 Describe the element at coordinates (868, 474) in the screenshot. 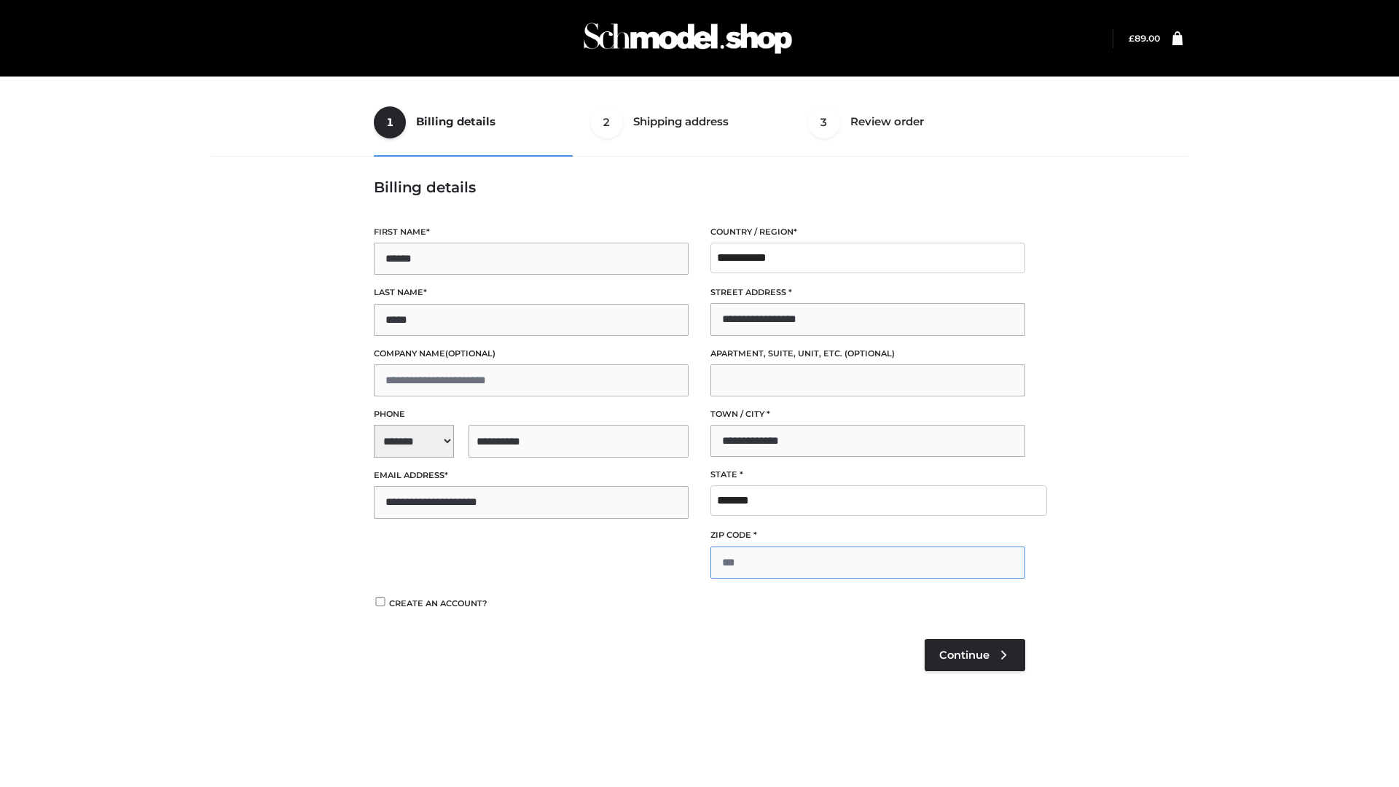

I see `label: State` at that location.